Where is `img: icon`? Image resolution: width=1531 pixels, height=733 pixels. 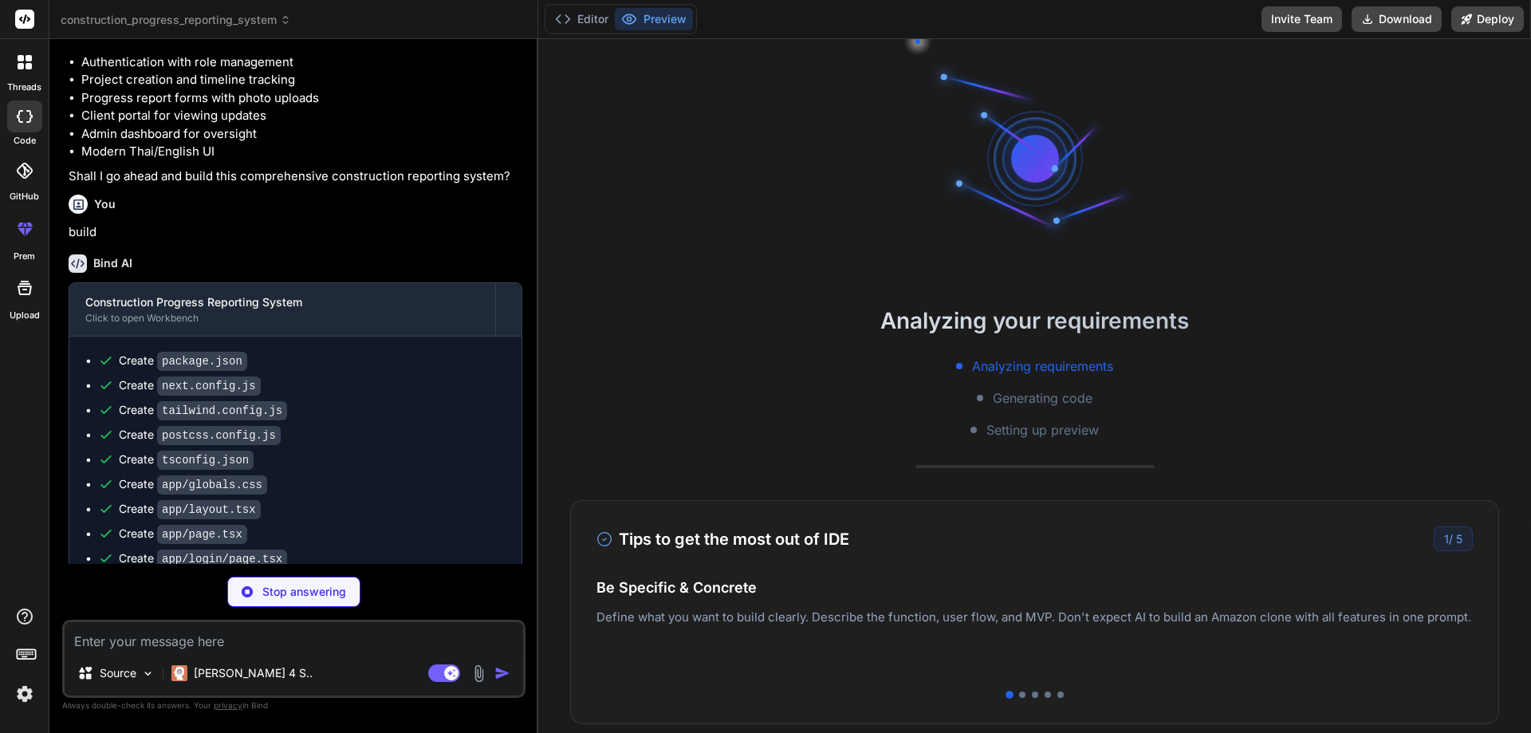 img: icon is located at coordinates (502, 673).